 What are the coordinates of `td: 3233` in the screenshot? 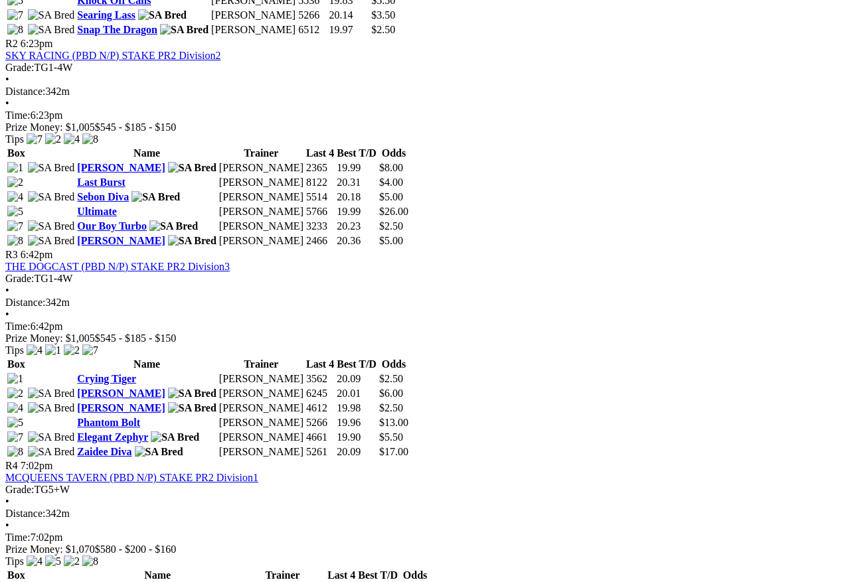 It's located at (320, 226).